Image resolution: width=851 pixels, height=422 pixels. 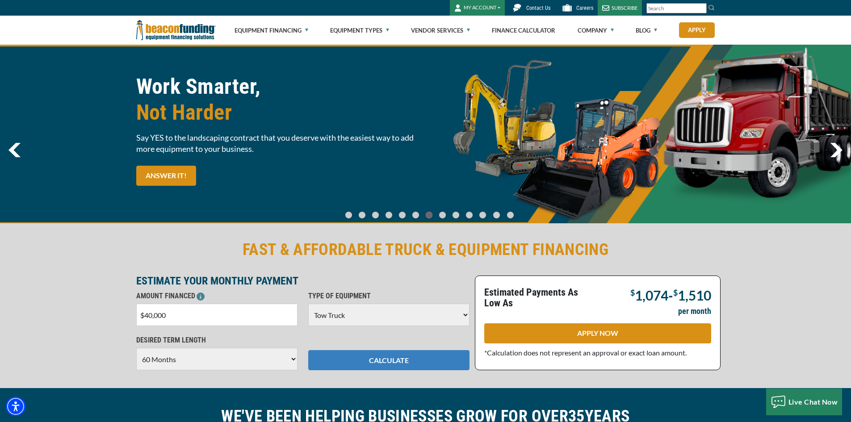 What do you see at coordinates (836, 150) in the screenshot?
I see `a: next` at bounding box center [836, 150].